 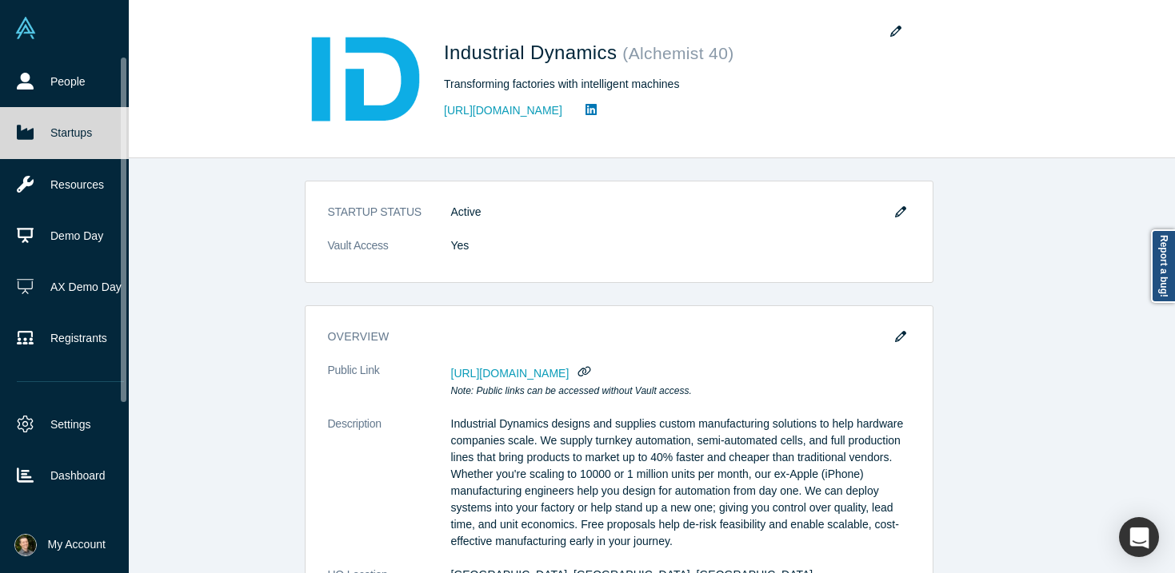 What do you see at coordinates (608, 337) in the screenshot?
I see `h3: overview` at bounding box center [608, 337].